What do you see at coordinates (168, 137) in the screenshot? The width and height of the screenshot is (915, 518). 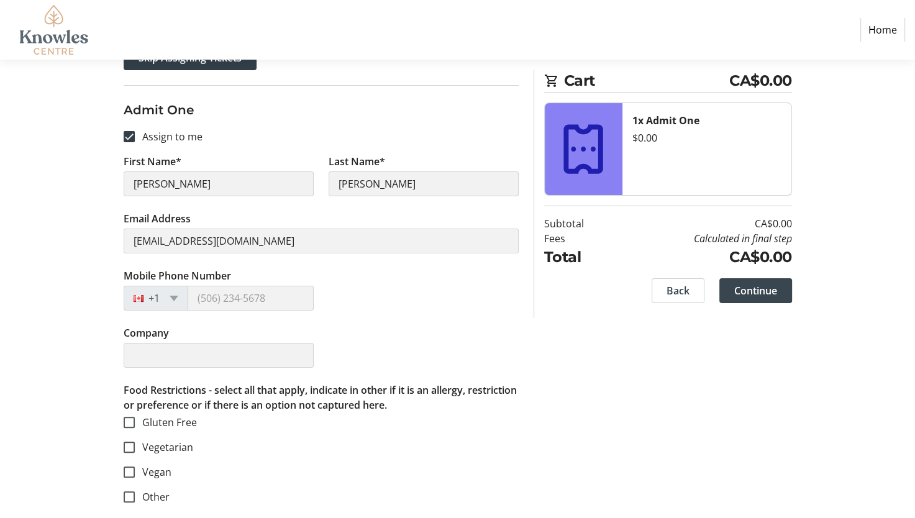 I see `label: Assign to me` at bounding box center [168, 137].